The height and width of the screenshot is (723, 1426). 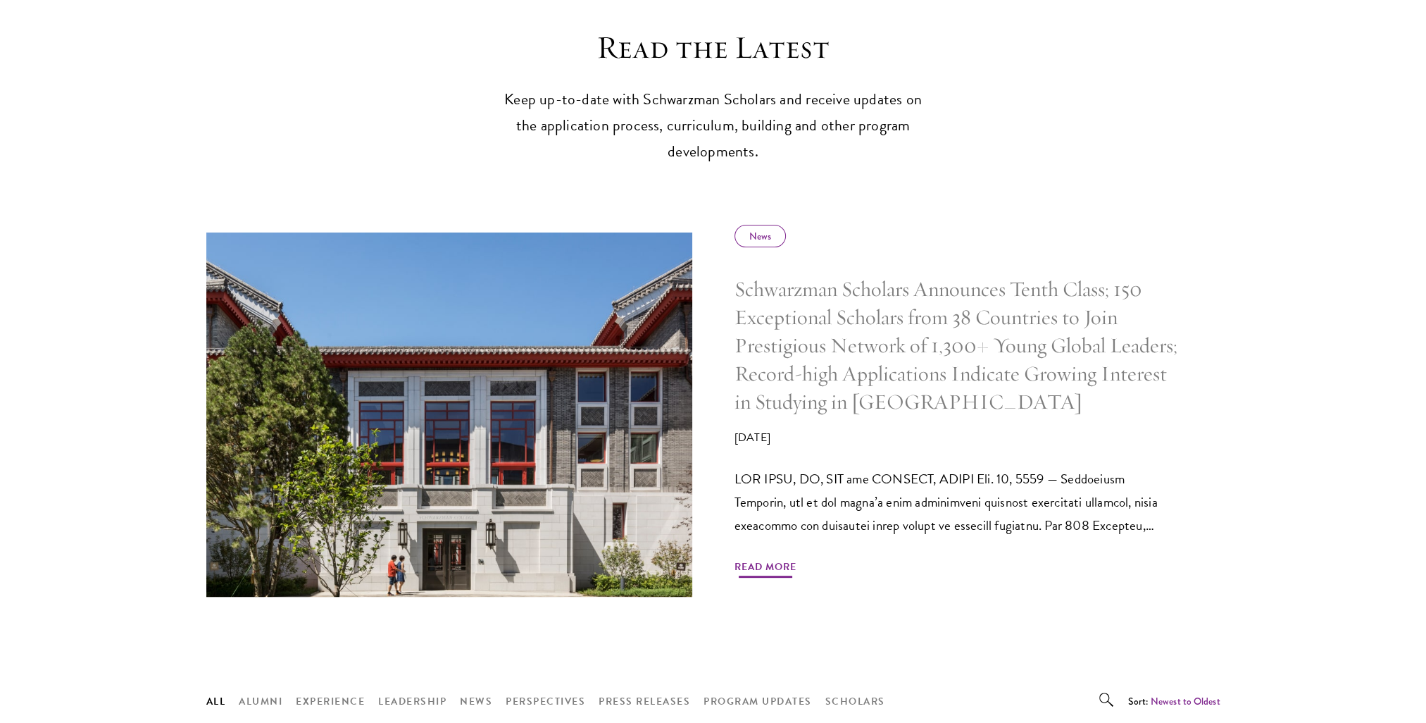 I want to click on div: News, so click(x=760, y=236).